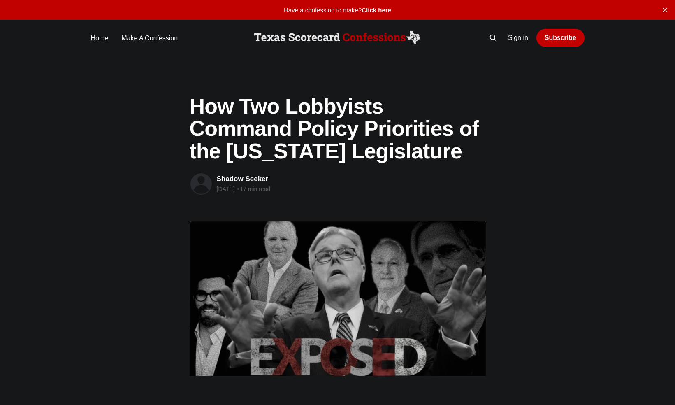  What do you see at coordinates (518, 38) in the screenshot?
I see `a: Sign in` at bounding box center [518, 38].